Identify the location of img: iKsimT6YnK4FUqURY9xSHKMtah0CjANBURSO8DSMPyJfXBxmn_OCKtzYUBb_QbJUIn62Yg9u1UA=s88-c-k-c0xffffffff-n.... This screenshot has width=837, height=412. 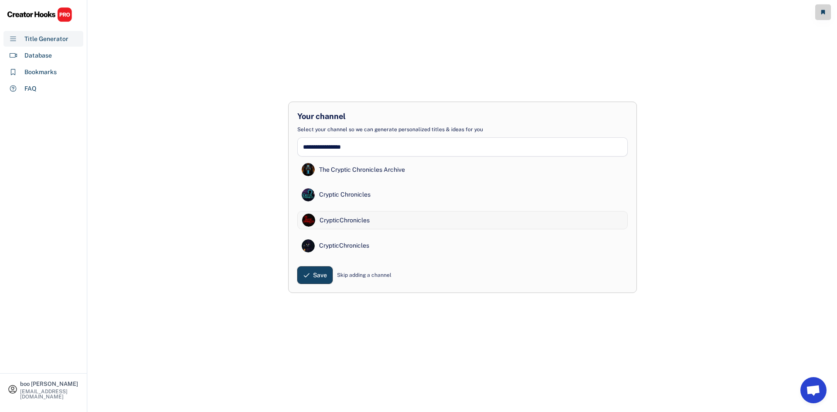
(308, 246).